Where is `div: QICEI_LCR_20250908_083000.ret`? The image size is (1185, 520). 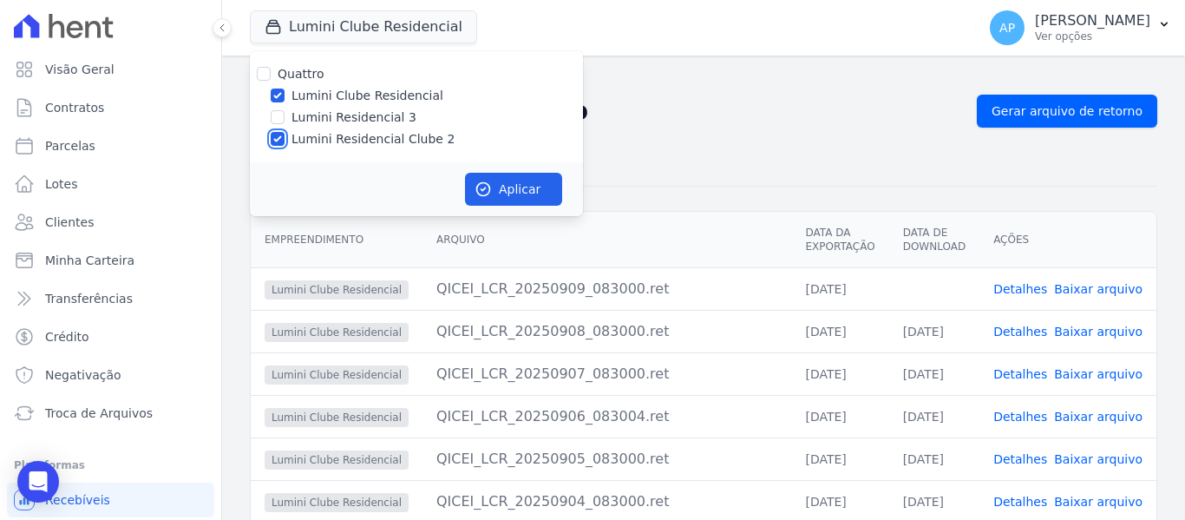 div: QICEI_LCR_20250908_083000.ret is located at coordinates (607, 331).